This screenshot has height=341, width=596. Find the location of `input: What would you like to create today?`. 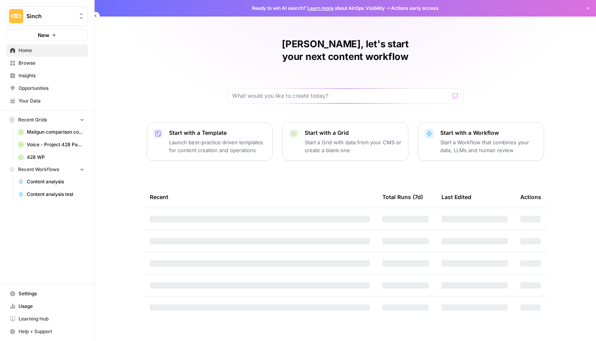

input: What would you like to create today? is located at coordinates (341, 96).